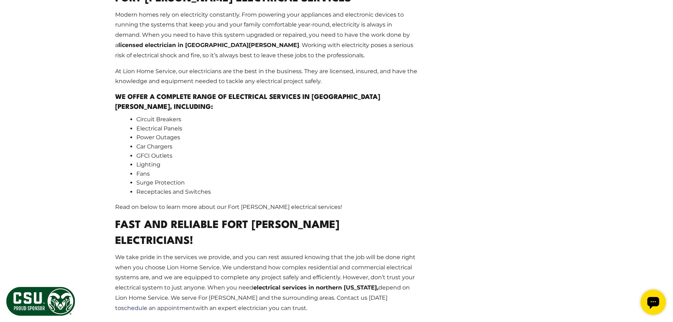 Image resolution: width=673 pixels, height=322 pixels. What do you see at coordinates (277, 174) in the screenshot?
I see `li: Fans` at bounding box center [277, 174].